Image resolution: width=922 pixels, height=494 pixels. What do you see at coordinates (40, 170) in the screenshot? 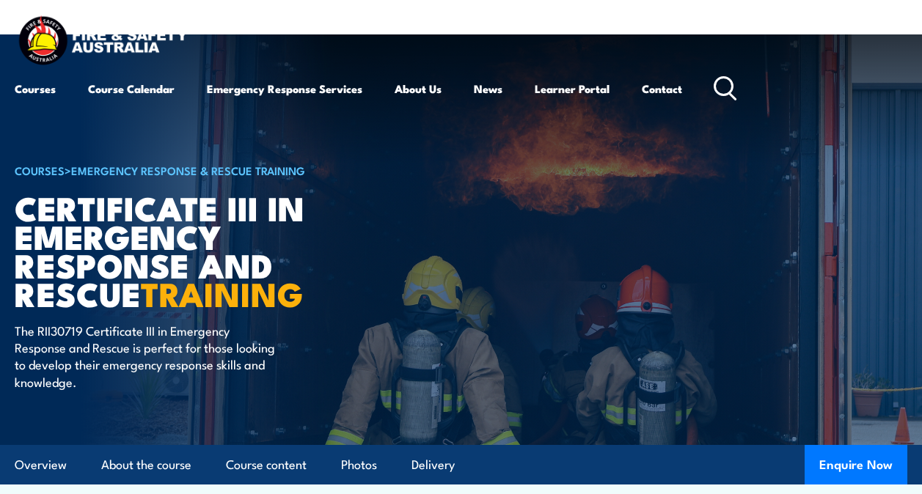
I see `a: COURSES` at bounding box center [40, 170].